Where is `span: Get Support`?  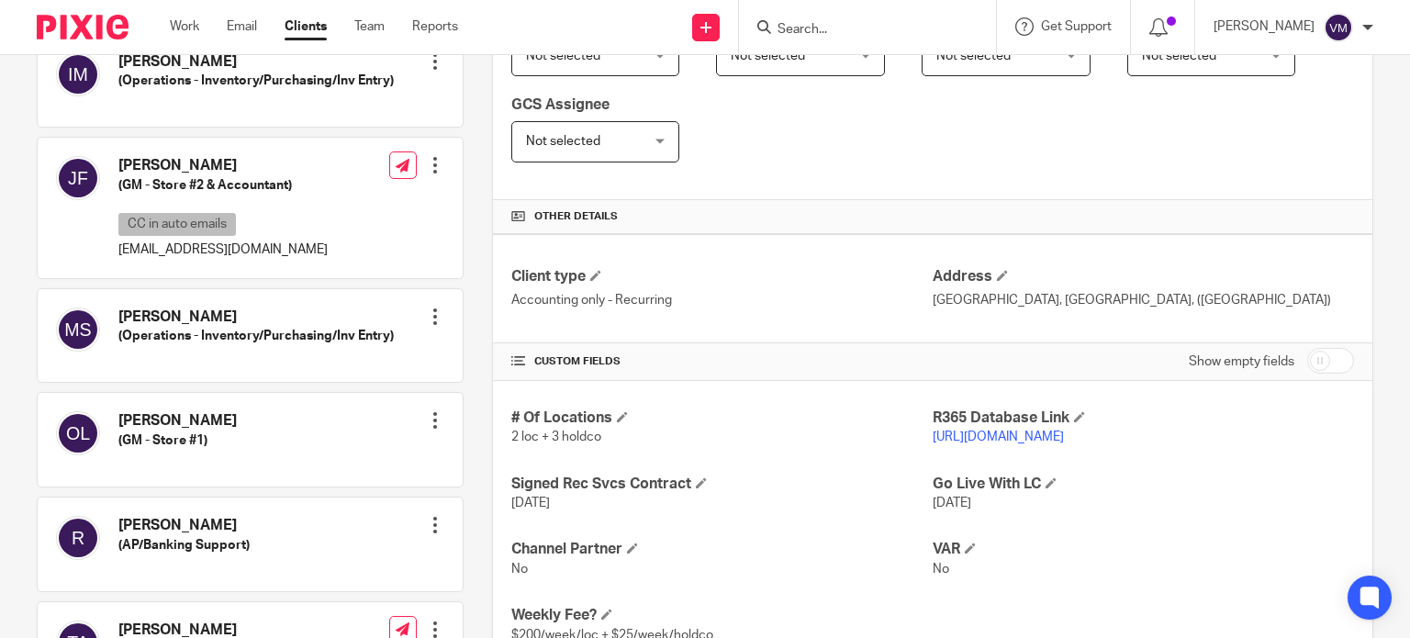
span: Get Support is located at coordinates (1076, 27).